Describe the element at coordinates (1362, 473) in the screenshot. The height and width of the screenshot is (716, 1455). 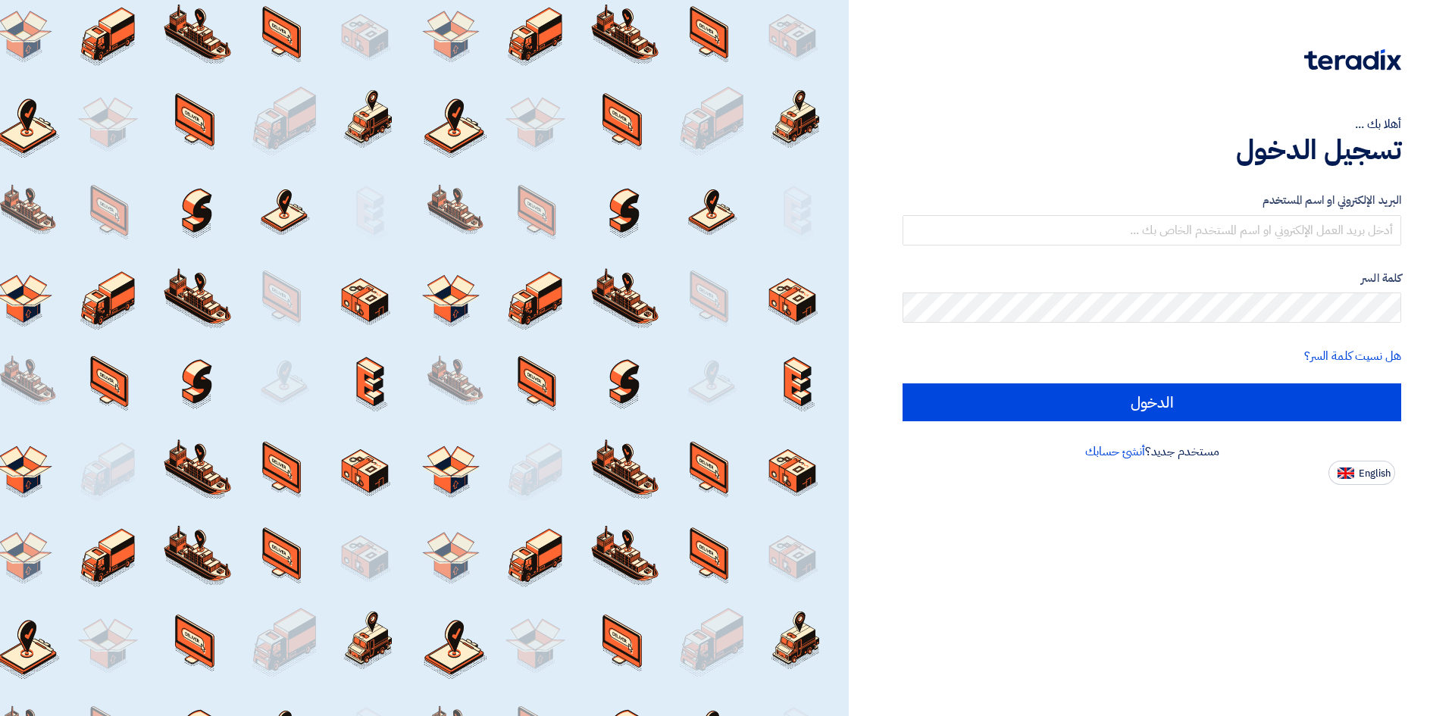
I see `button: English` at that location.